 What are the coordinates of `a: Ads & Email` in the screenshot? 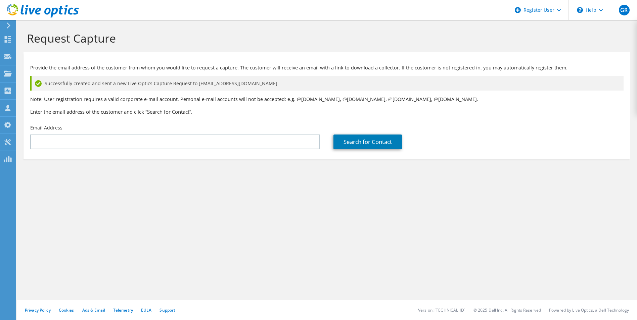 It's located at (94, 310).